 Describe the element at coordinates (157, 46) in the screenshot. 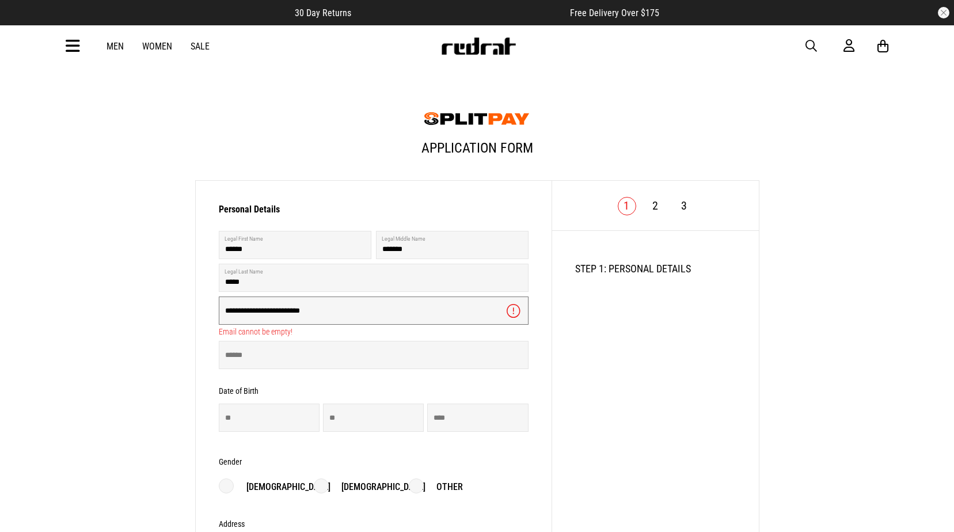

I see `a: Women` at that location.